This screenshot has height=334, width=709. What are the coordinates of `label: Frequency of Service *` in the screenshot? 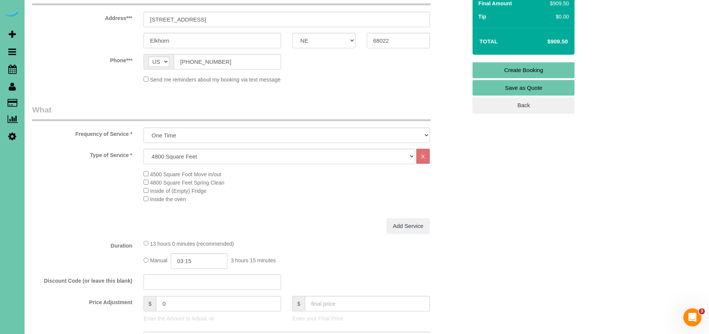 It's located at (82, 133).